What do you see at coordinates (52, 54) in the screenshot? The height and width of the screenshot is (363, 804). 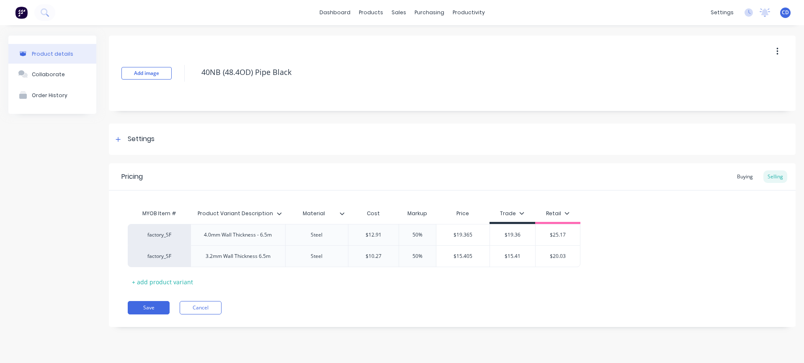 I see `div: Product details` at bounding box center [52, 54].